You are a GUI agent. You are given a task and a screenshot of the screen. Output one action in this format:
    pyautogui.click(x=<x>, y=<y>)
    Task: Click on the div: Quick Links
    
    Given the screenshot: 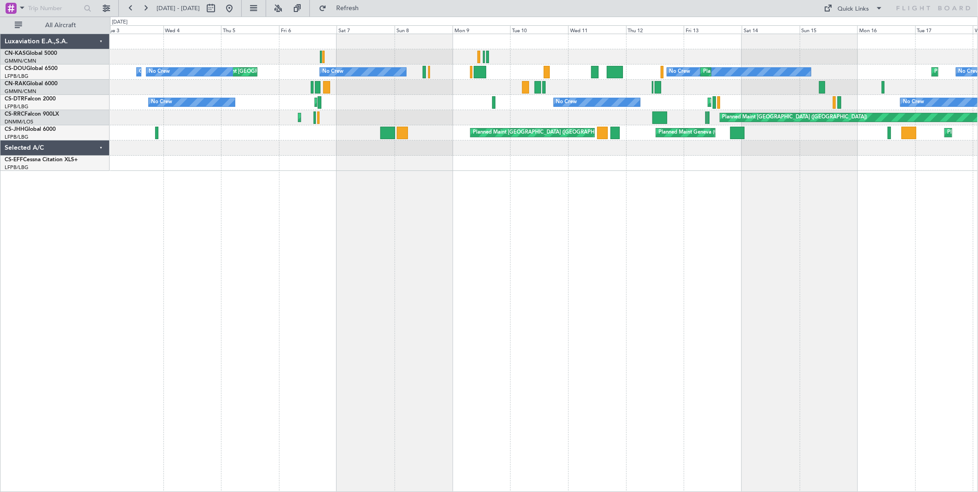 What is the action you would take?
    pyautogui.click(x=854, y=9)
    